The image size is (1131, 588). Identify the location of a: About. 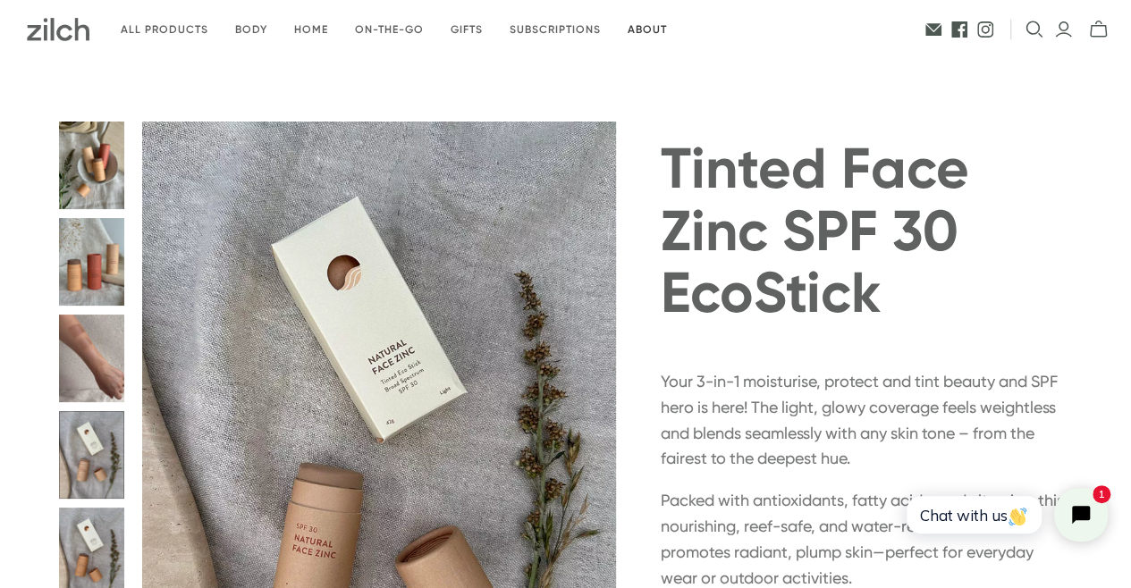
(647, 30).